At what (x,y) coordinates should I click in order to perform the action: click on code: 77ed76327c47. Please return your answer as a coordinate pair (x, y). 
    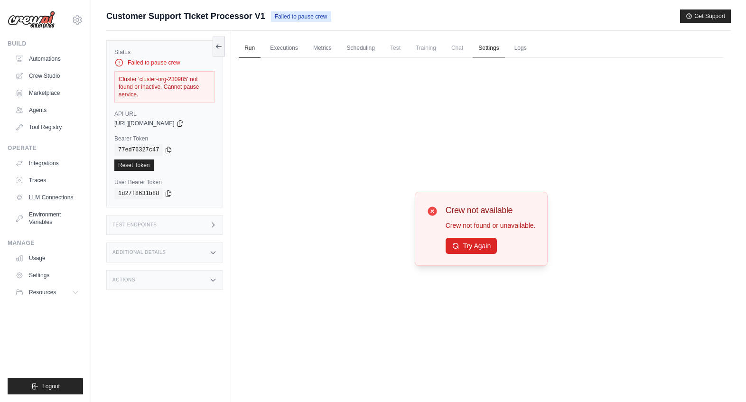
    Looking at the image, I should click on (139, 150).